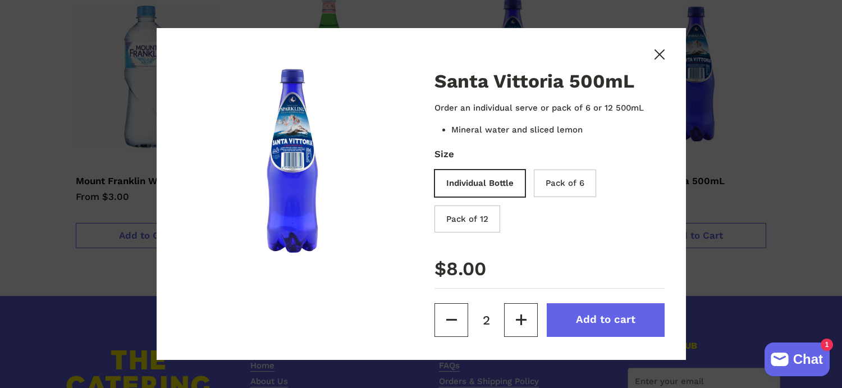  What do you see at coordinates (521, 320) in the screenshot?
I see `button: Increase quantity` at bounding box center [521, 320].